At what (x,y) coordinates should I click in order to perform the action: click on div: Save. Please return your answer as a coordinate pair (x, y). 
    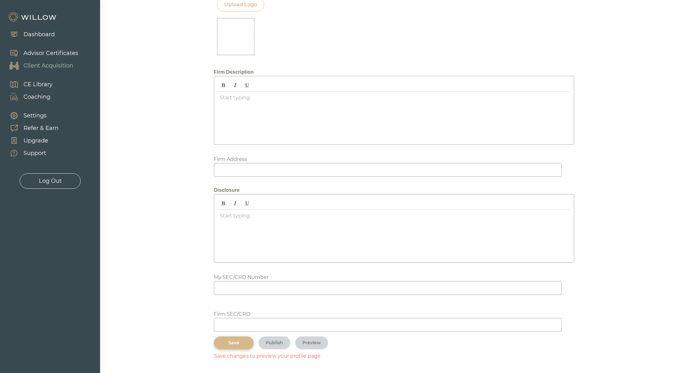
    Looking at the image, I should click on (234, 343).